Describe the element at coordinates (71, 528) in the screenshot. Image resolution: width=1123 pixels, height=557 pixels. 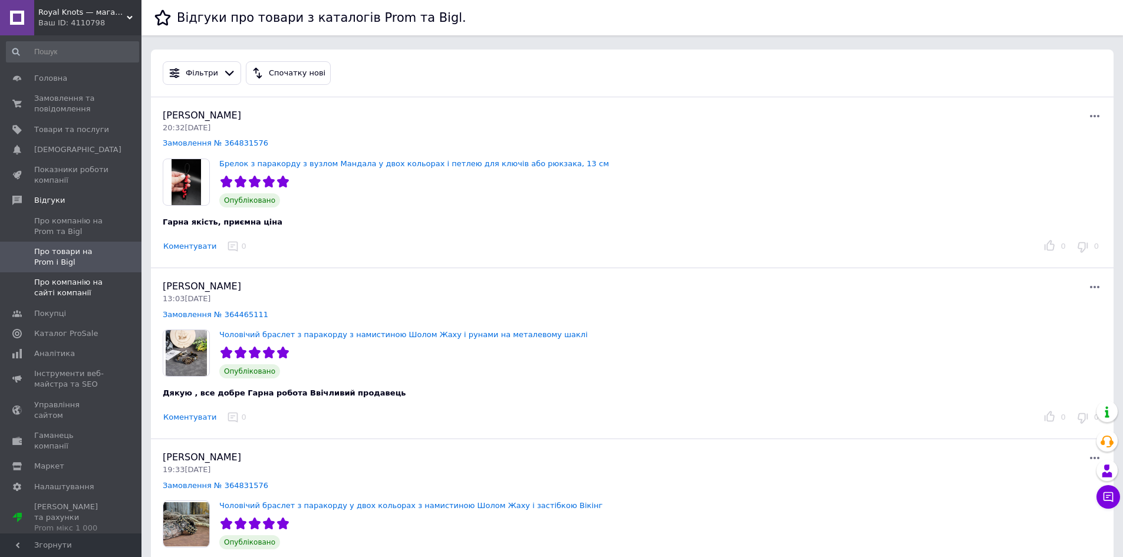
I see `div: Prom мікс 1 000` at that location.